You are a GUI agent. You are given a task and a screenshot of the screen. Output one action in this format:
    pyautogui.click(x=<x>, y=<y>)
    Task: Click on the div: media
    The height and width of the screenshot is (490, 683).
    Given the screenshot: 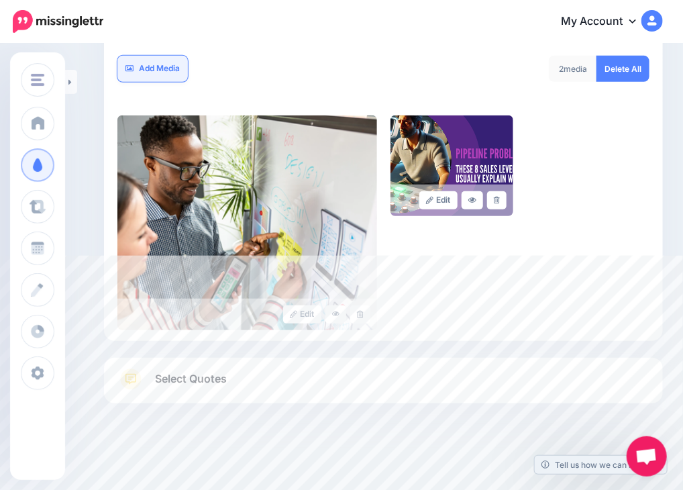 What is the action you would take?
    pyautogui.click(x=573, y=68)
    